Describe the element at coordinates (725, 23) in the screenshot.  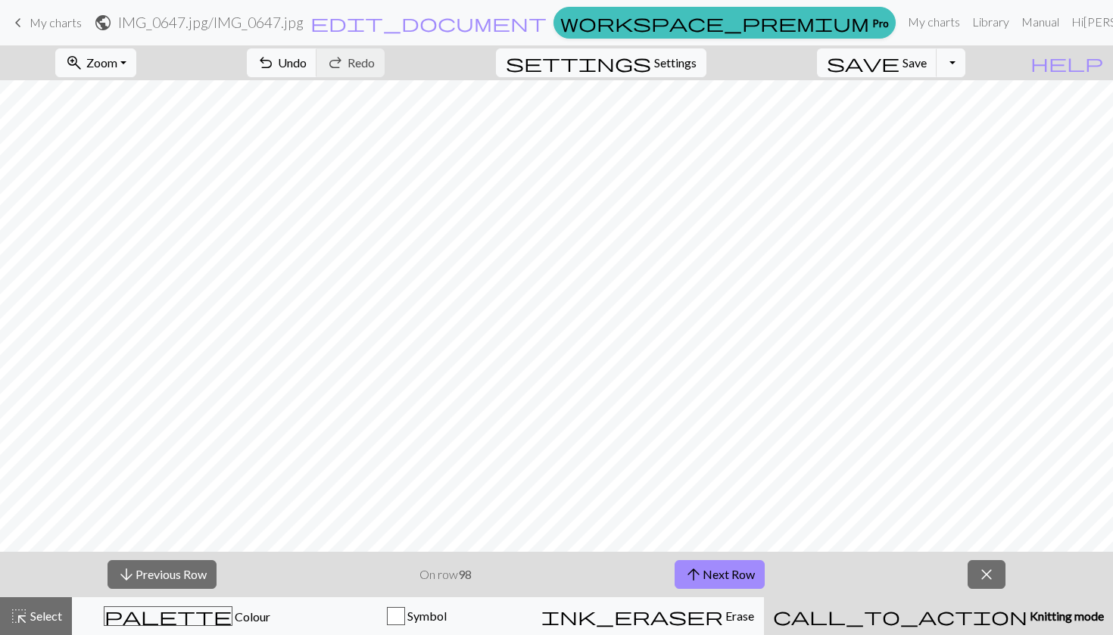
I see `a: Pro` at that location.